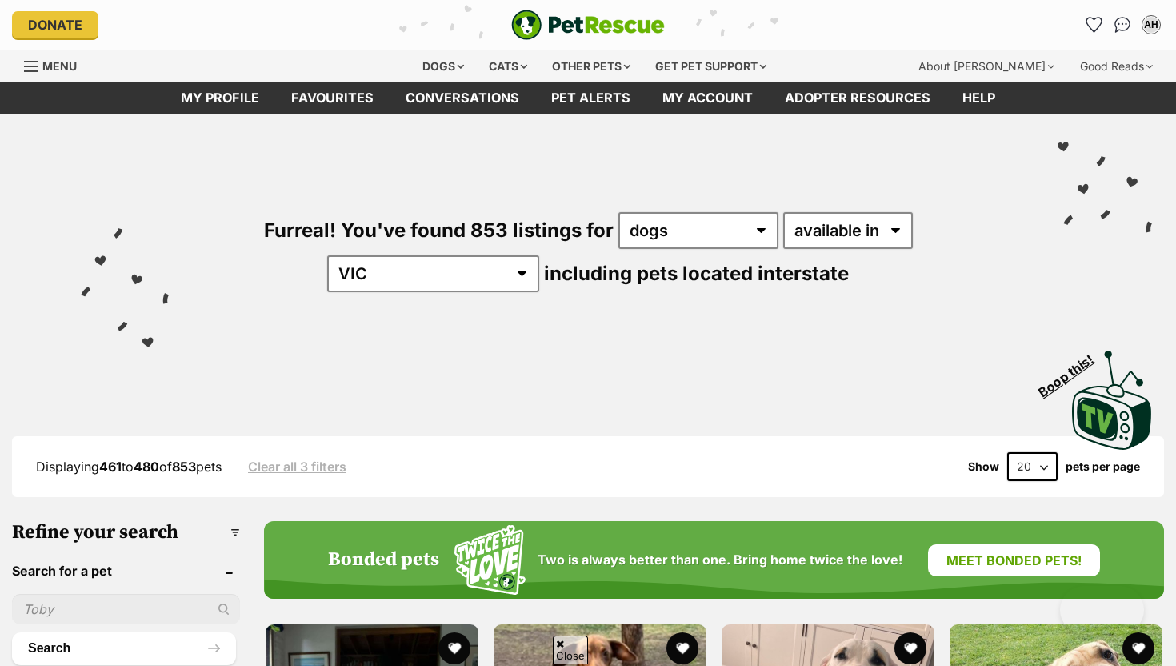  What do you see at coordinates (490, 559) in the screenshot?
I see `img: Squiggle` at bounding box center [490, 559].